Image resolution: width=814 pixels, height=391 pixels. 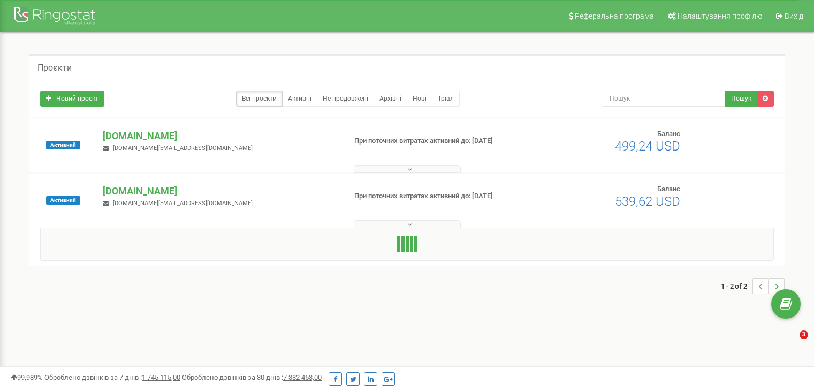 What do you see at coordinates (741, 99) in the screenshot?
I see `button: Пошук` at bounding box center [741, 99].